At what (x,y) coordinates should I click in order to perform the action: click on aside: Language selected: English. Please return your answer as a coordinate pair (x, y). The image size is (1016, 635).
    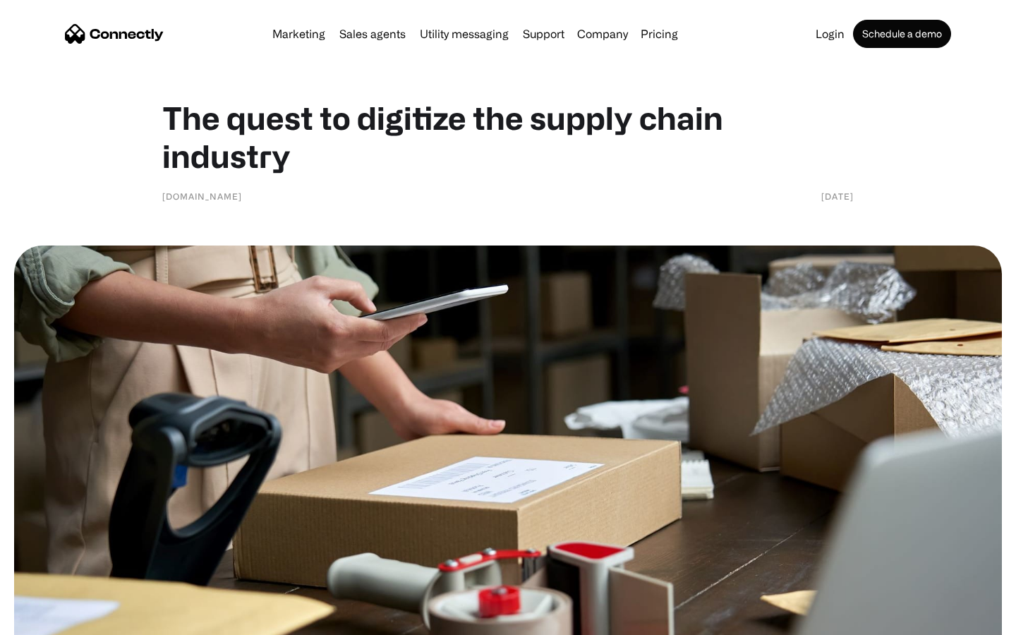
    Looking at the image, I should click on (49, 620).